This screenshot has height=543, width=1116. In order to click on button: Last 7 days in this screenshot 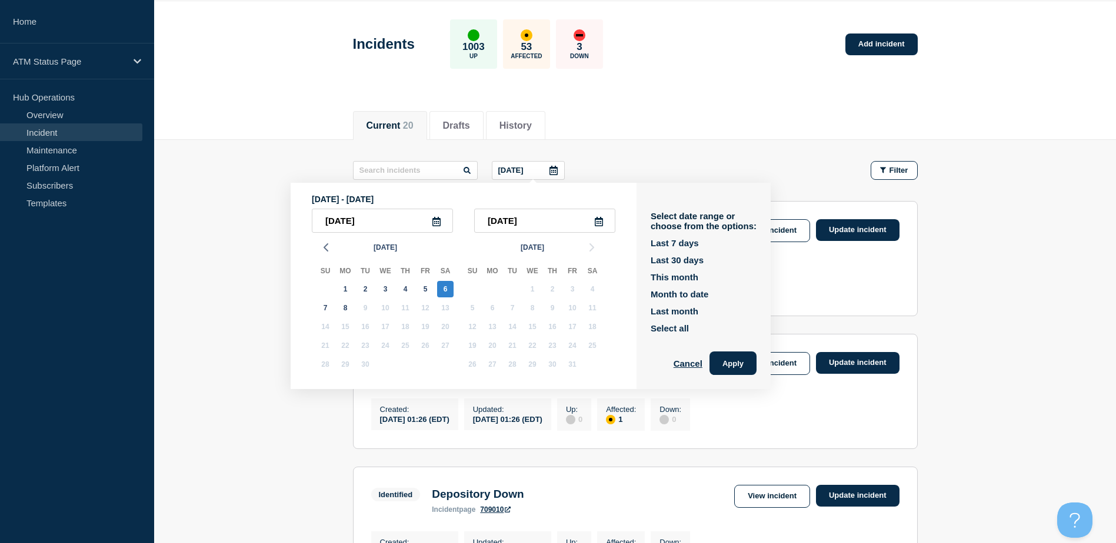, I will do `click(675, 243)`.